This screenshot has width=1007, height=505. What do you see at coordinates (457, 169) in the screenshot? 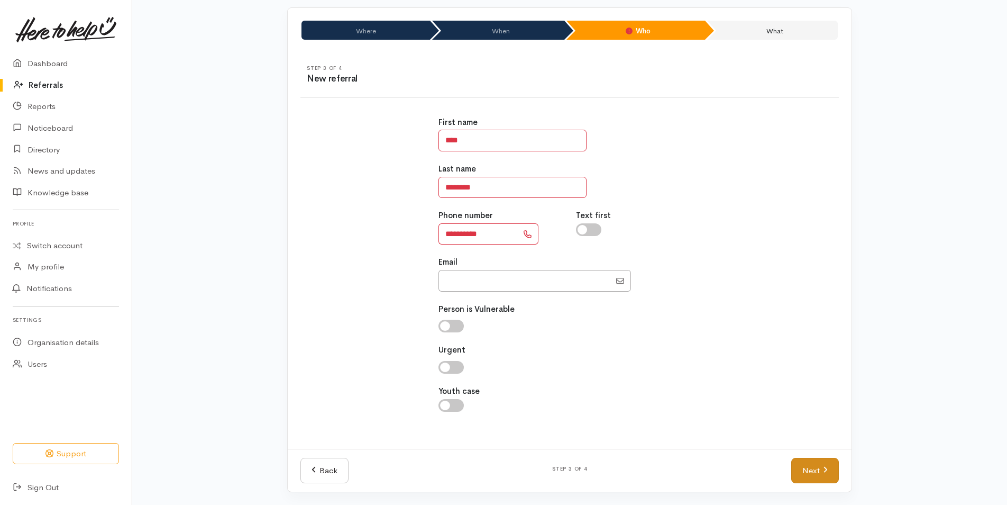
I see `label: Last name` at bounding box center [457, 169].